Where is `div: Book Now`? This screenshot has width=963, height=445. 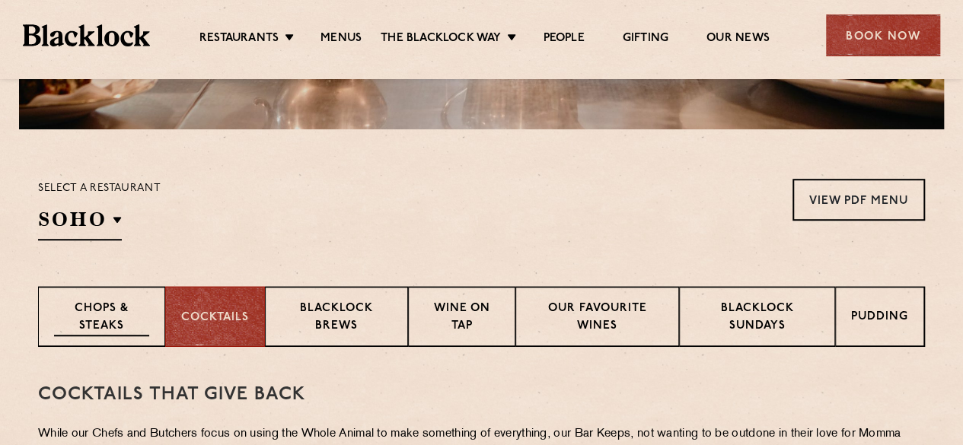
div: Book Now is located at coordinates (883, 35).